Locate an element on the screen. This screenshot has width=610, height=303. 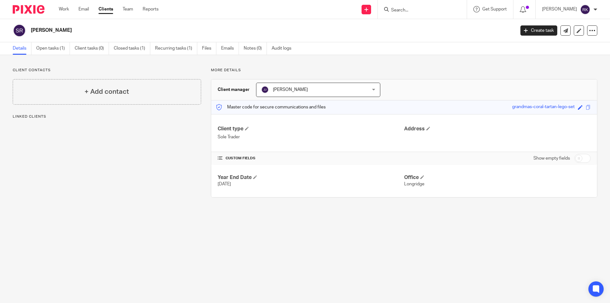
a: Notes (0) is located at coordinates (255, 48).